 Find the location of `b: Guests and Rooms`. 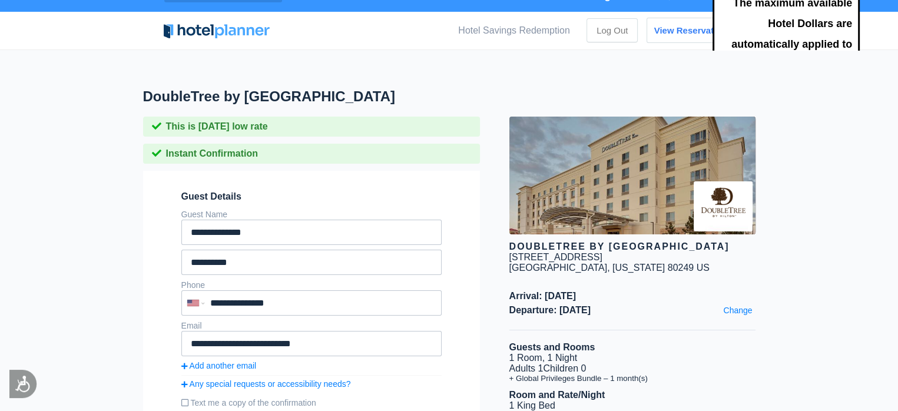

b: Guests and Rooms is located at coordinates (552, 347).